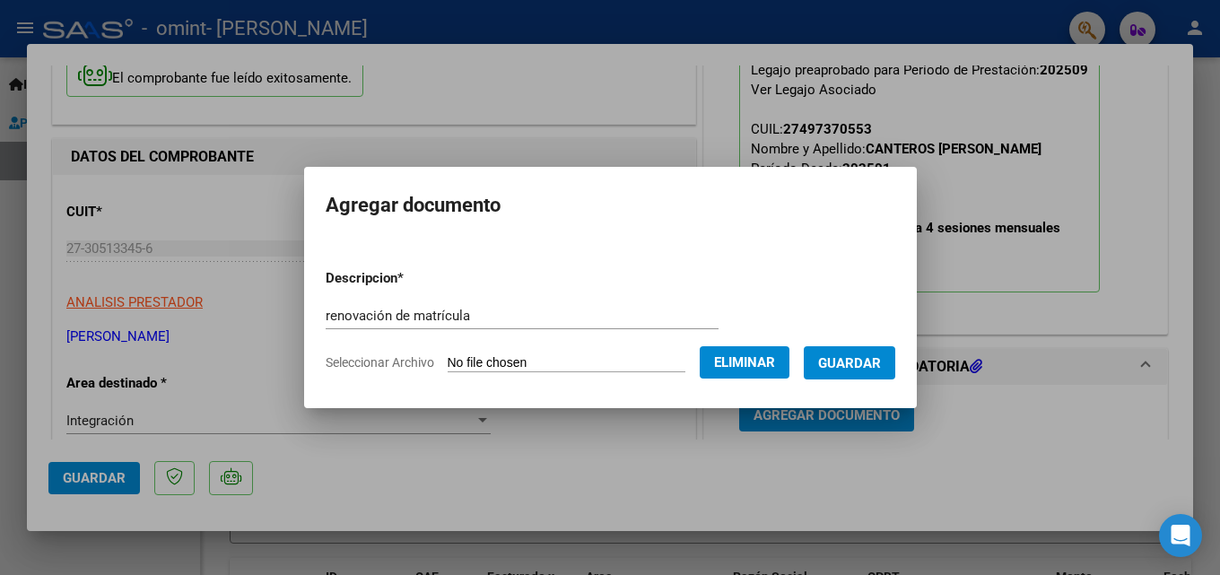 The image size is (1220, 575). What do you see at coordinates (850, 362) in the screenshot?
I see `button: Guardar` at bounding box center [850, 362].